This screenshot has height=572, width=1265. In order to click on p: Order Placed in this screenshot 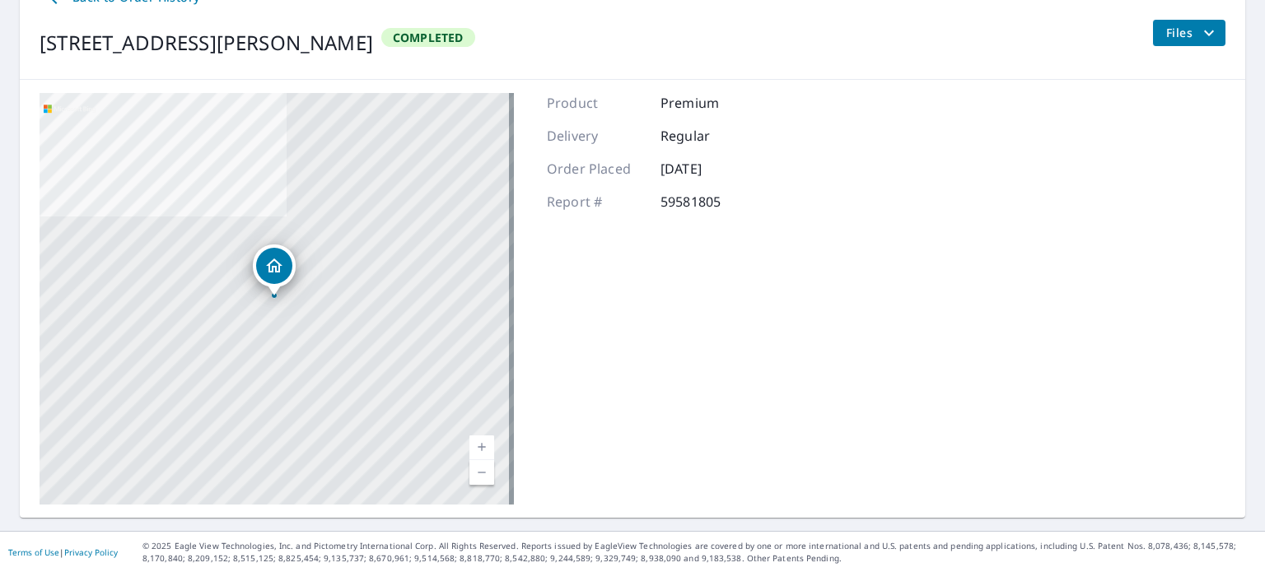, I will do `click(596, 169)`.